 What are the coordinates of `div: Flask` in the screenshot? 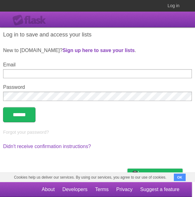 It's located at (31, 20).